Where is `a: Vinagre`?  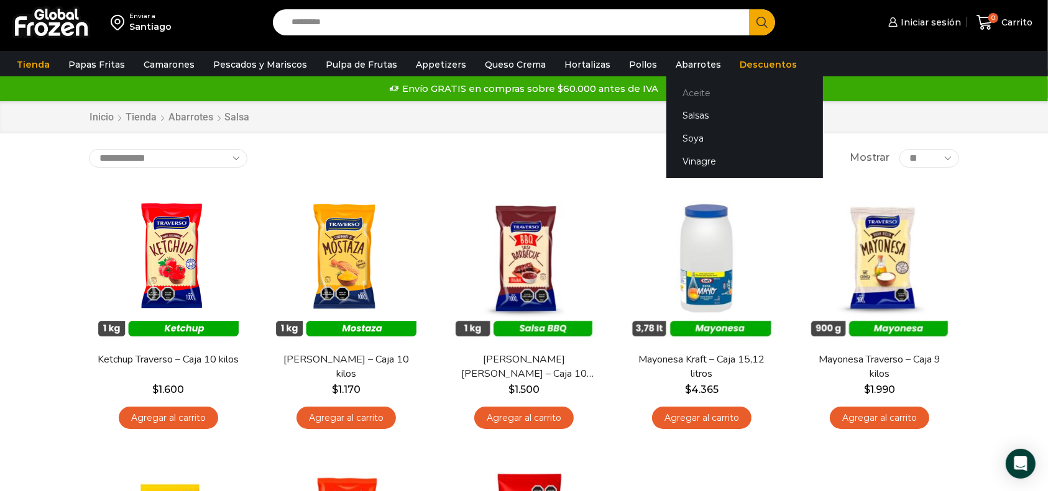
a: Vinagre is located at coordinates (744, 161).